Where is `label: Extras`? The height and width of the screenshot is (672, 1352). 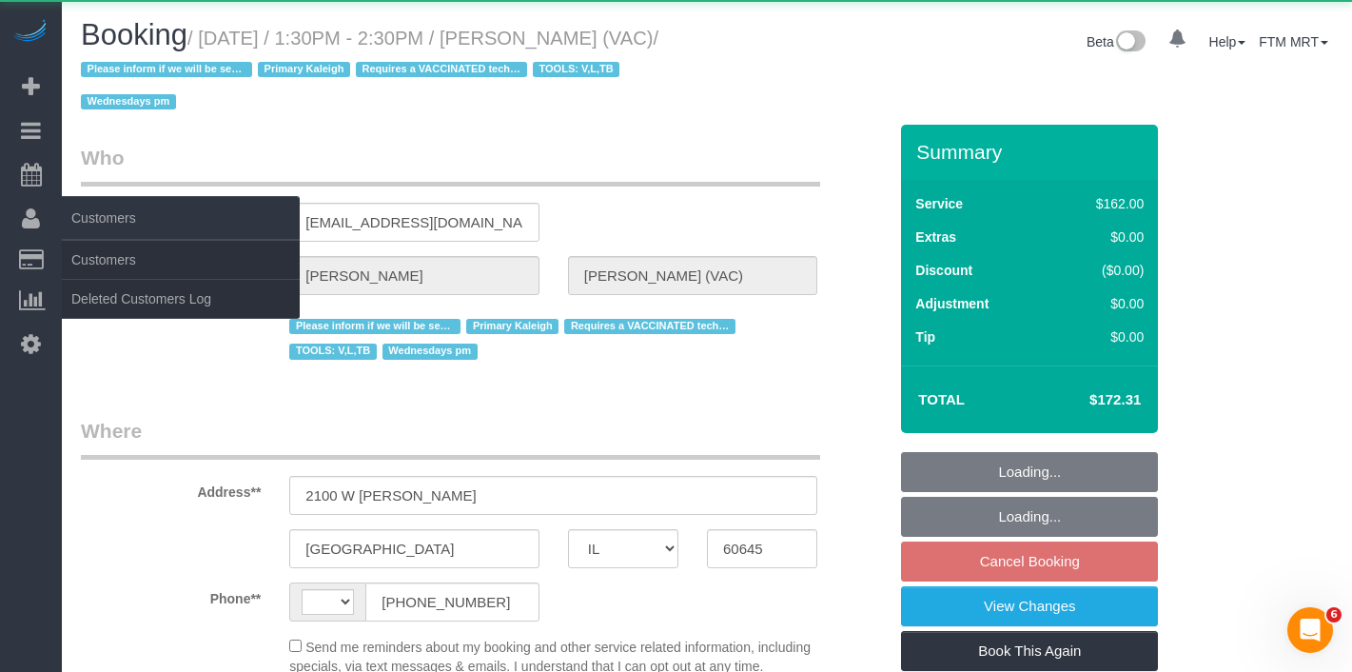
label: Extras is located at coordinates (936, 237).